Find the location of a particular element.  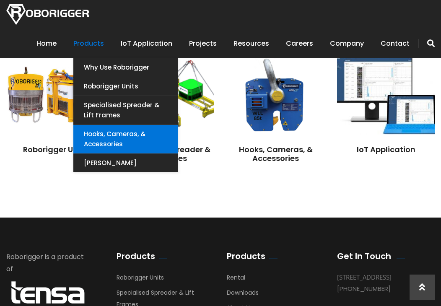

a: Rental is located at coordinates (236, 280).